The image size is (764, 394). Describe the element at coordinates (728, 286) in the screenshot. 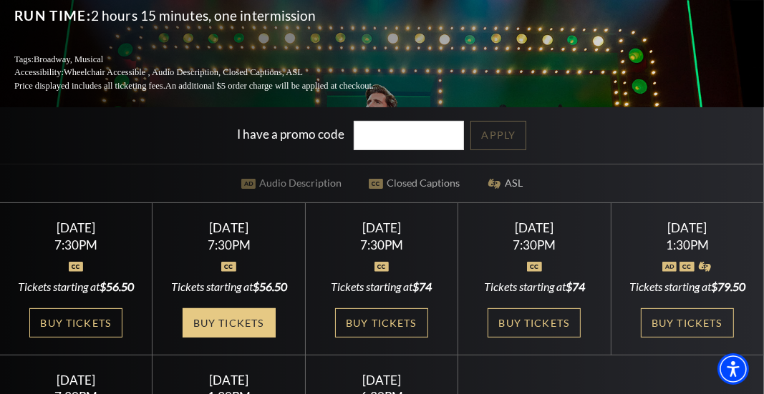

I see `span: $79.50` at that location.